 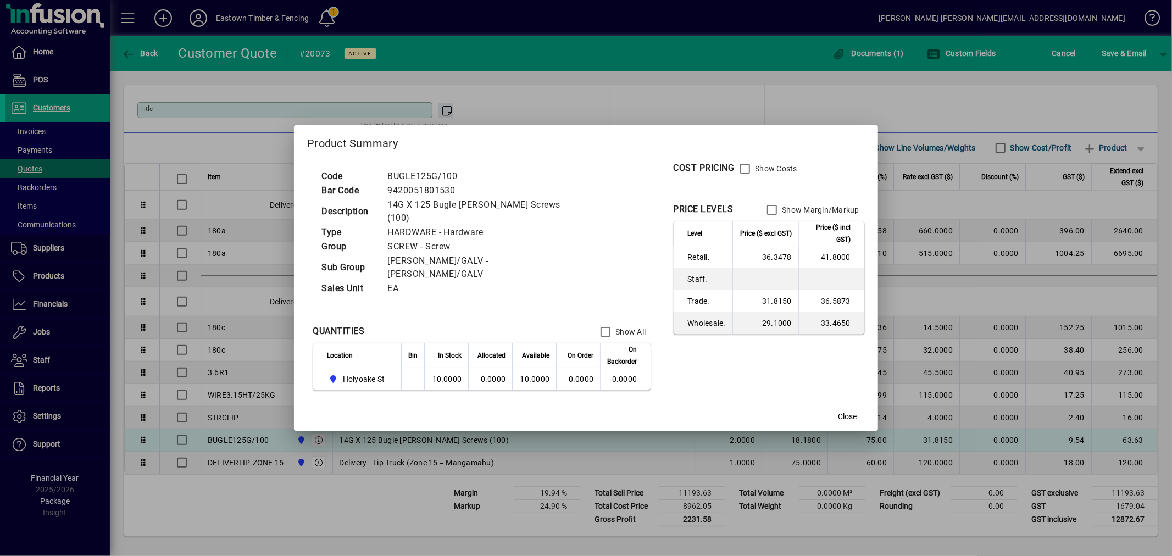 What do you see at coordinates (847, 416) in the screenshot?
I see `button: Close` at bounding box center [847, 416].